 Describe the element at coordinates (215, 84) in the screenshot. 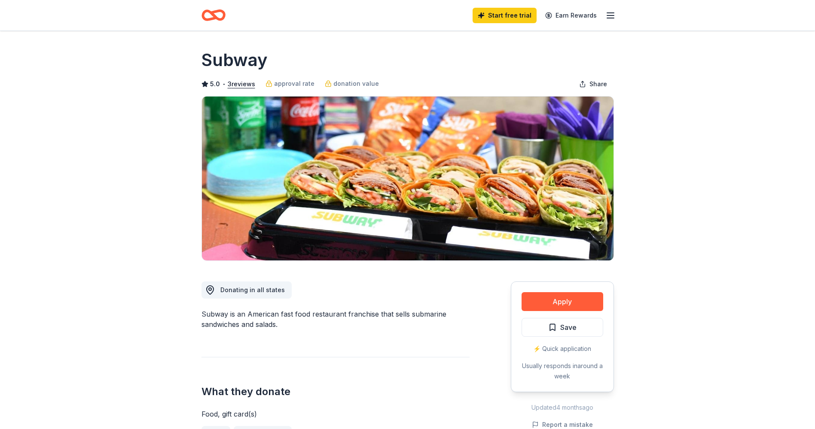

I see `span: 5.0` at that location.